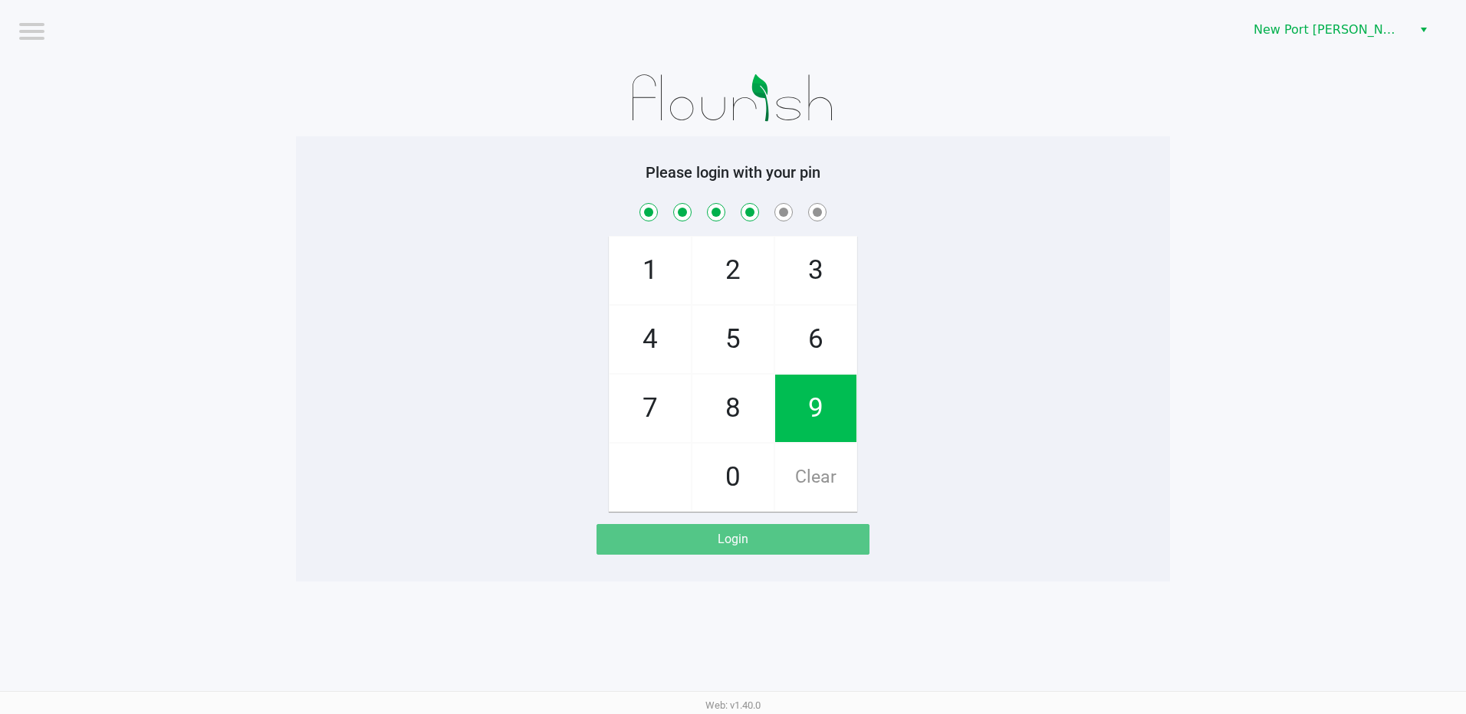 This screenshot has height=714, width=1466. I want to click on span: Clear, so click(816, 478).